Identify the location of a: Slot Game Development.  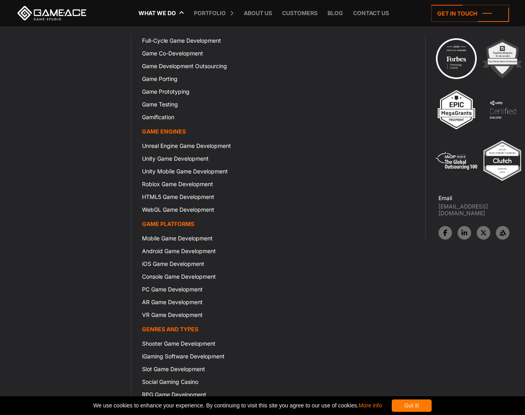
(183, 370).